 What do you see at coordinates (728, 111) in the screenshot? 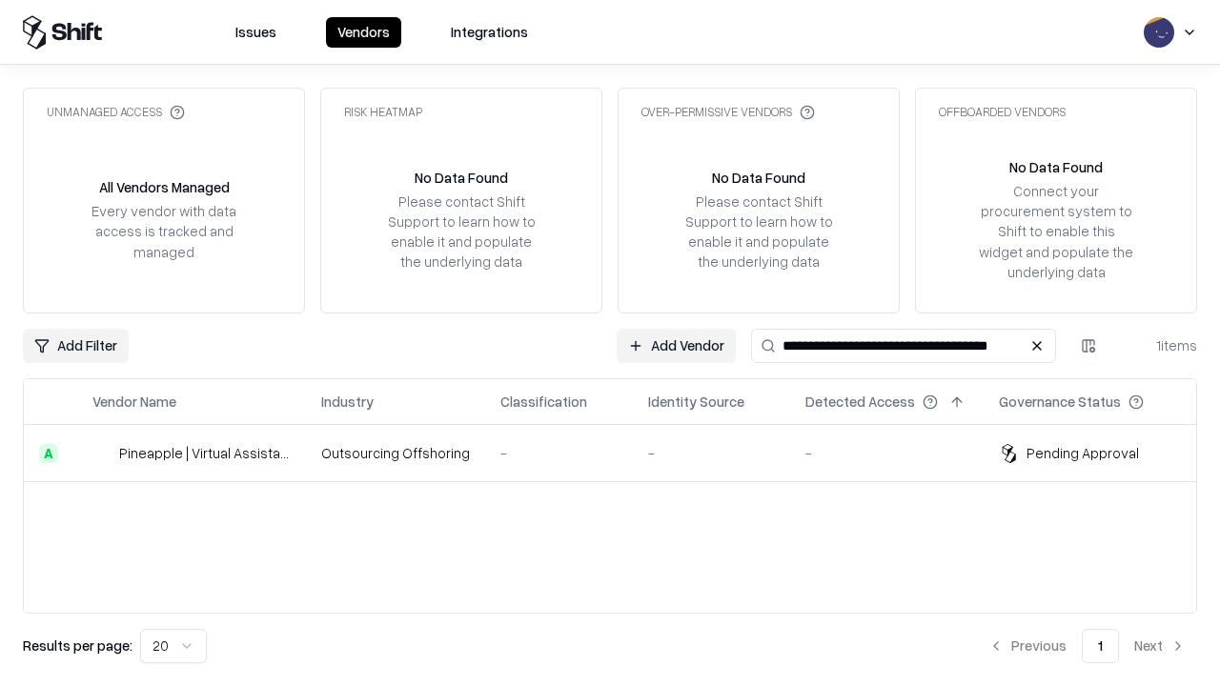
I see `div: Over-Permissive Vendors` at bounding box center [728, 111].